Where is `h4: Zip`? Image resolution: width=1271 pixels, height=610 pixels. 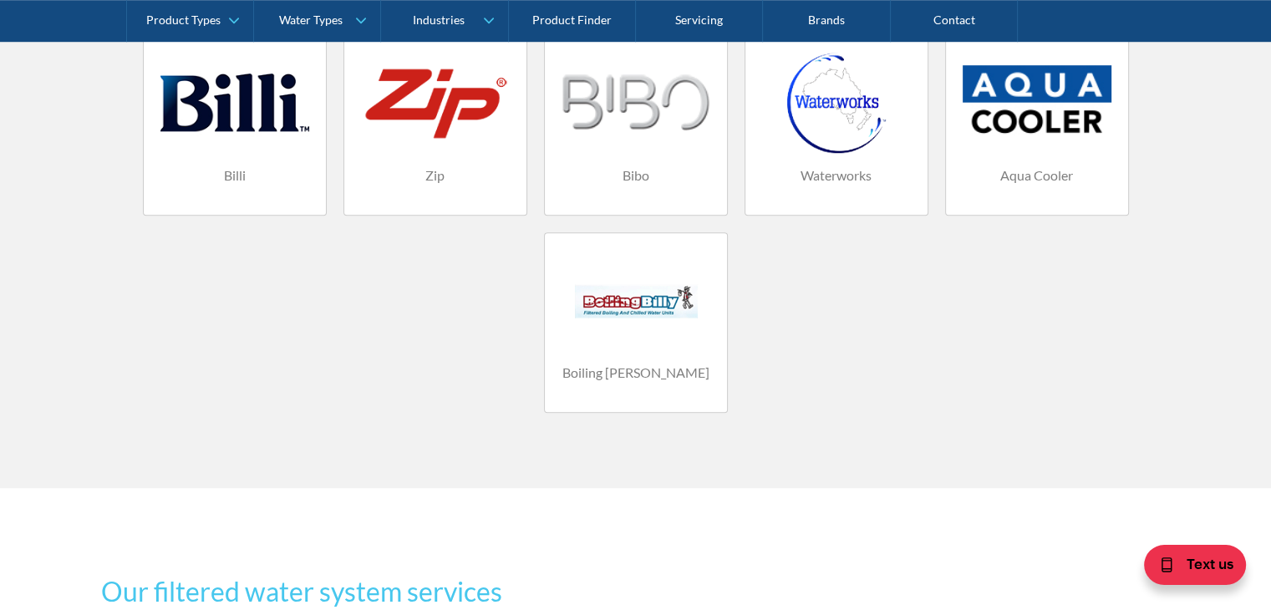 h4: Zip is located at coordinates (435, 175).